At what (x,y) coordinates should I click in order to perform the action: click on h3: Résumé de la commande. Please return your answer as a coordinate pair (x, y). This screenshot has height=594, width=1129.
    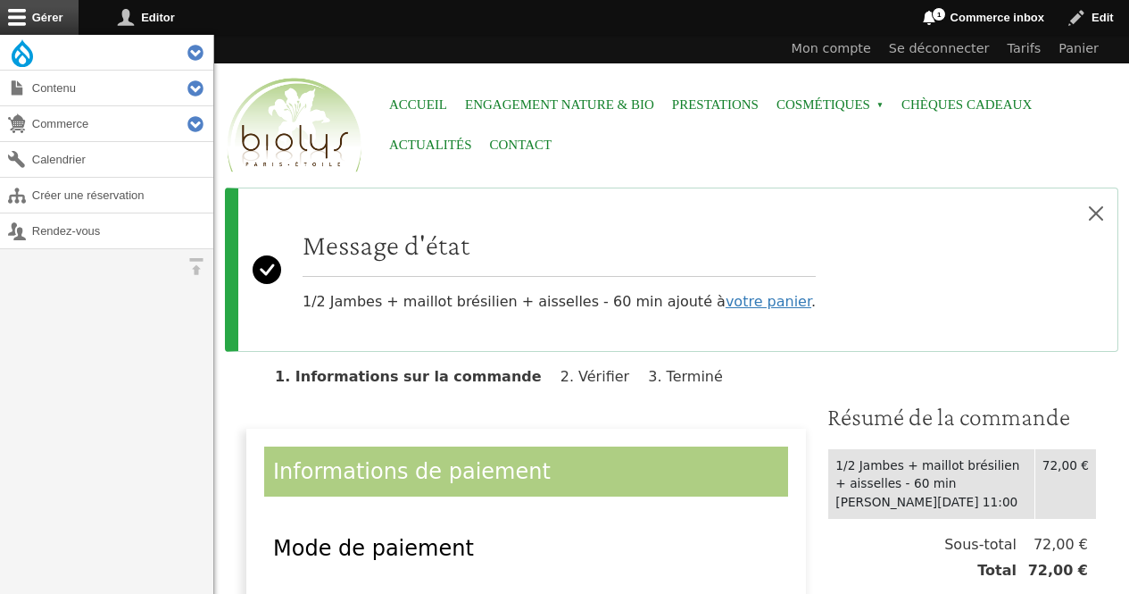
    Looking at the image, I should click on (962, 417).